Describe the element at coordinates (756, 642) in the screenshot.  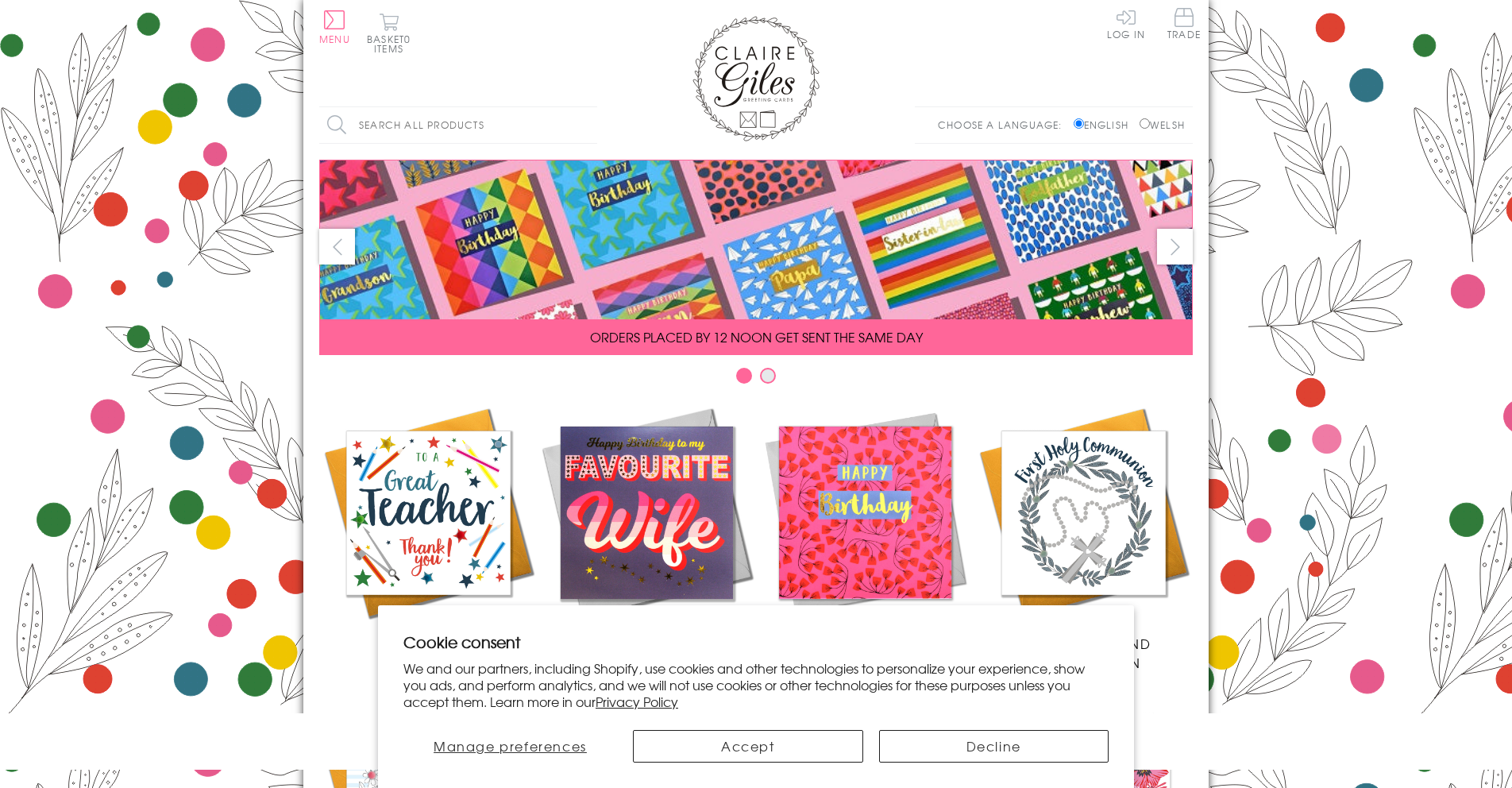
I see `h2: Cookie consent` at that location.